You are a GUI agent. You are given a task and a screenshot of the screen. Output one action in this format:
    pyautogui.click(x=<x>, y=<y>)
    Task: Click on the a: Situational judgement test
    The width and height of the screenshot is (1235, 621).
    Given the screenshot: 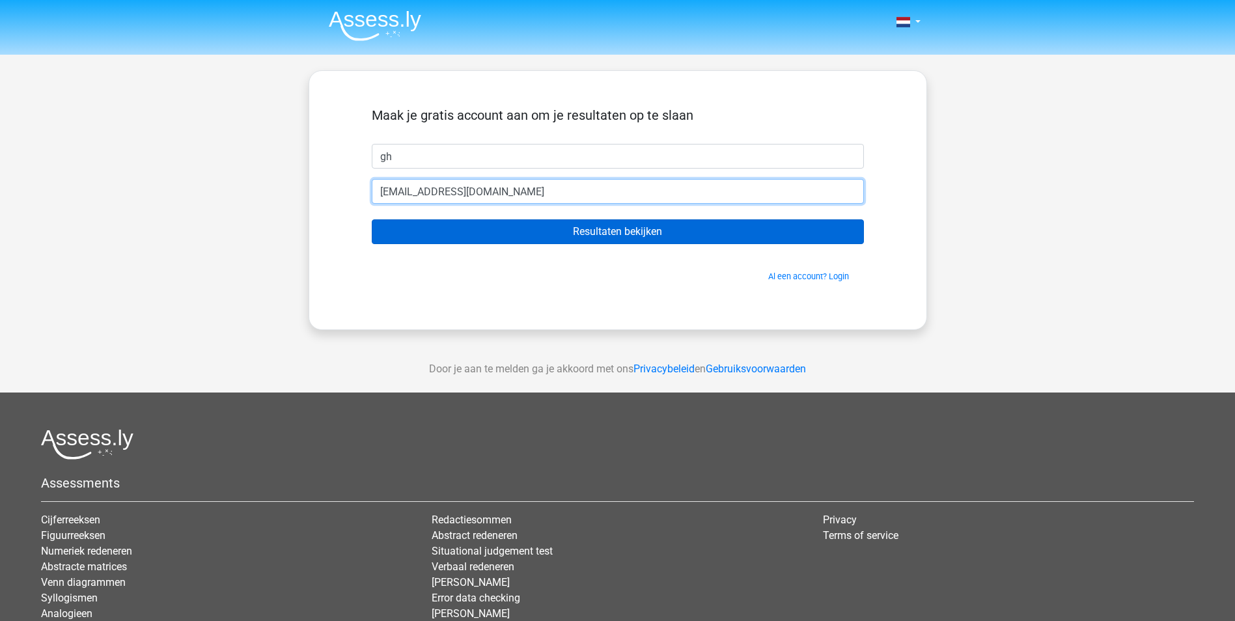 What is the action you would take?
    pyautogui.click(x=492, y=551)
    